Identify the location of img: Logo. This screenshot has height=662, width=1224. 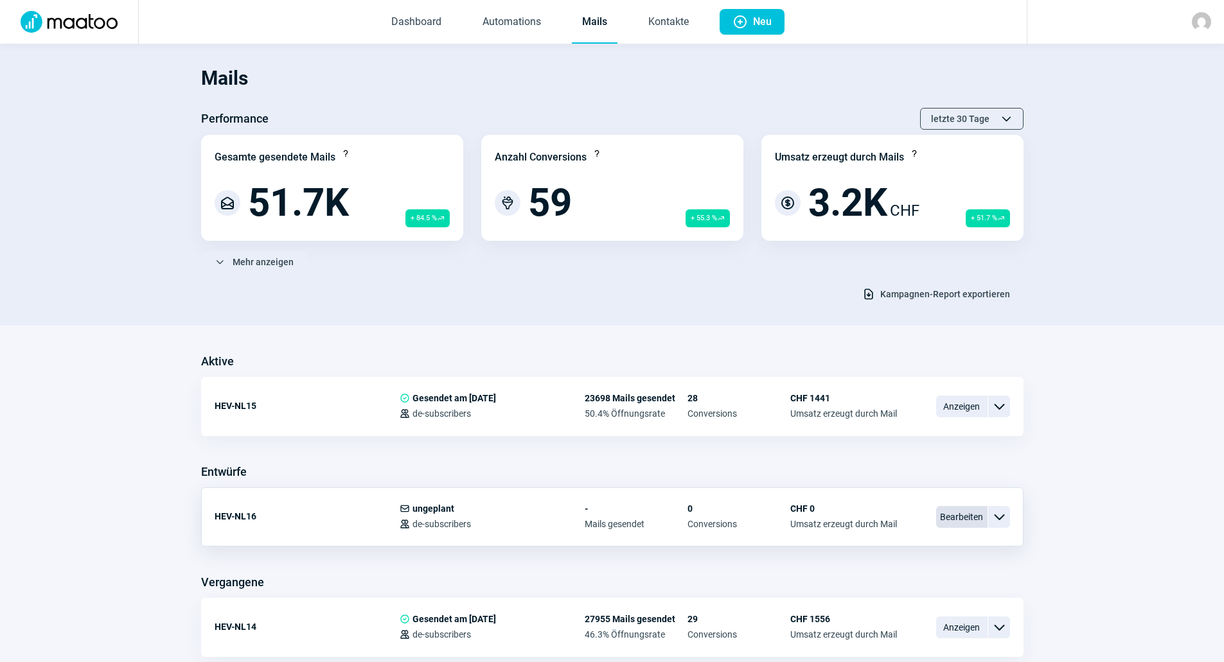
(69, 22).